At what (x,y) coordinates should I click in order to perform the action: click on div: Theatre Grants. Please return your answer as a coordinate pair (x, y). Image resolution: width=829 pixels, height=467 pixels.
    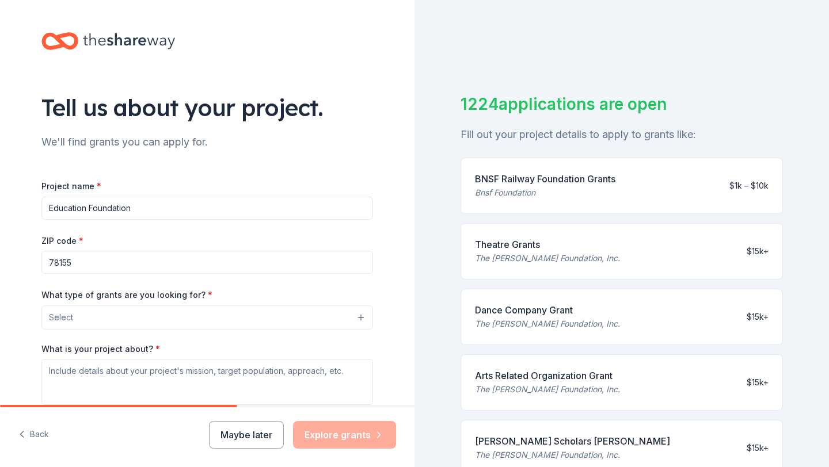
    Looking at the image, I should click on (547, 245).